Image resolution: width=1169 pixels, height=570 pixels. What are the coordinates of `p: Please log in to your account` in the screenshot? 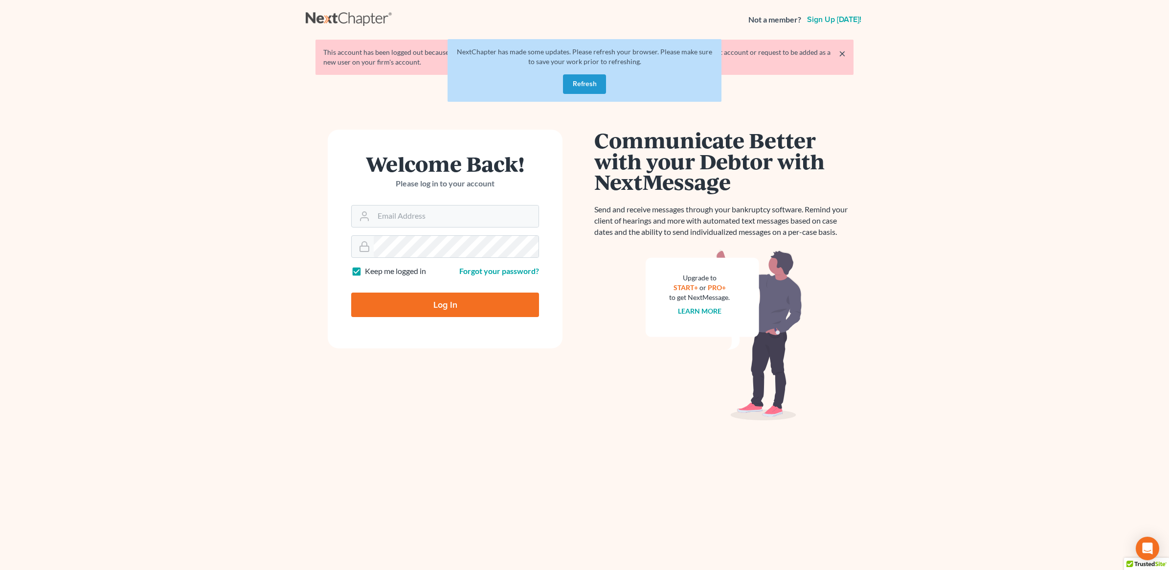 It's located at (445, 183).